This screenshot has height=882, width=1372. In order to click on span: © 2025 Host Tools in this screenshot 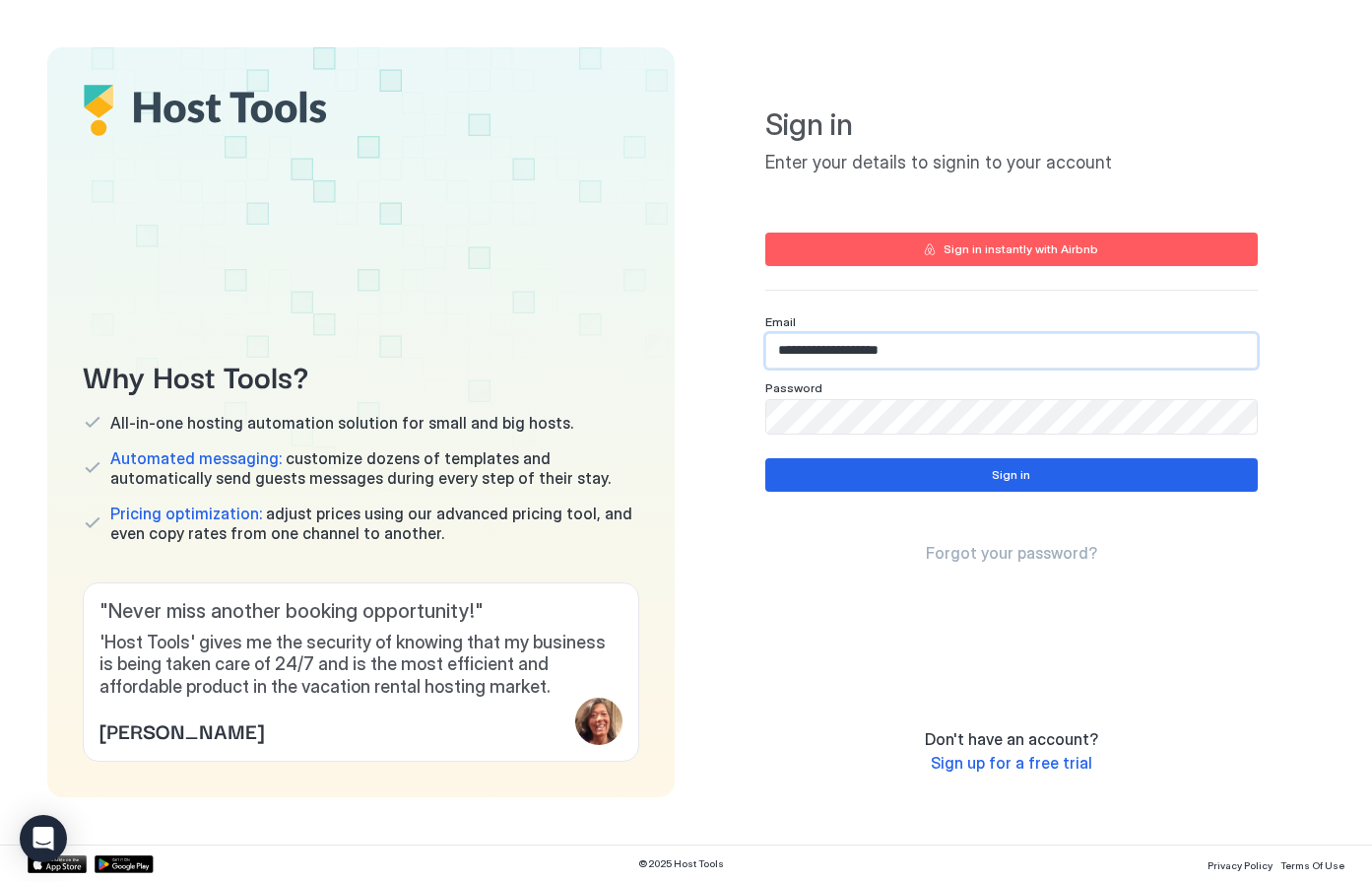, I will do `click(680, 863)`.